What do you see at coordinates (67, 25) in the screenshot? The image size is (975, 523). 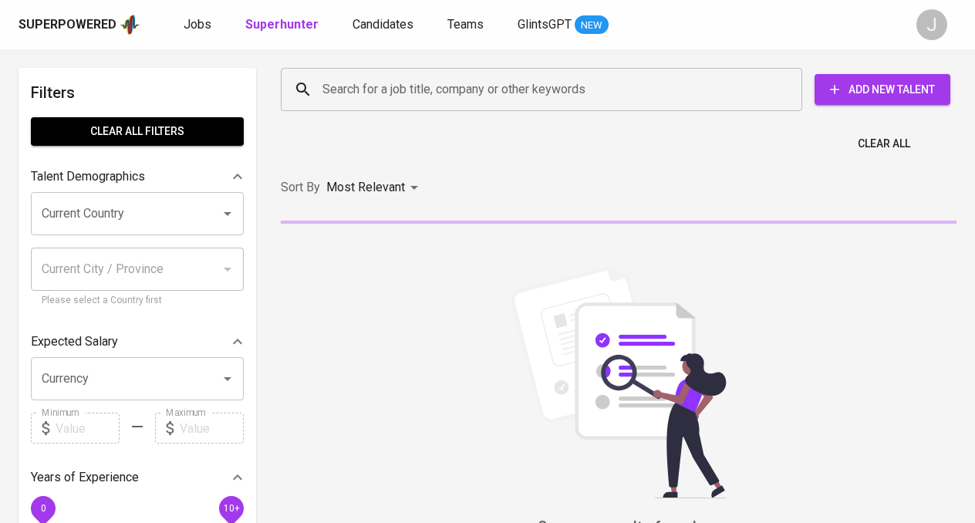 I see `div: Superpowered` at bounding box center [67, 25].